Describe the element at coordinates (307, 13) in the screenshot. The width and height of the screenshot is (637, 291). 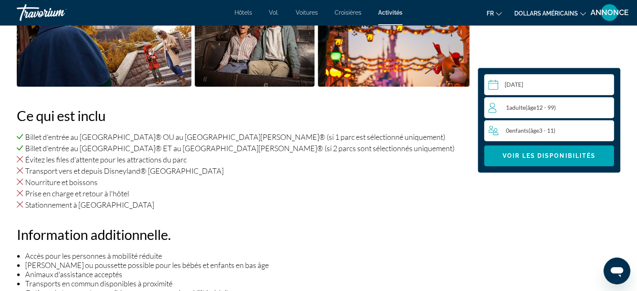
I see `a: Voitures` at that location.